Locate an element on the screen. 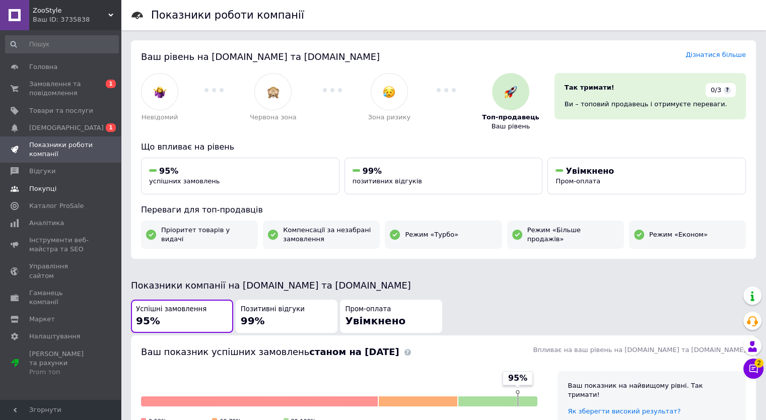 Image resolution: width=766 pixels, height=420 pixels. span: Успішні замовлення is located at coordinates (171, 309).